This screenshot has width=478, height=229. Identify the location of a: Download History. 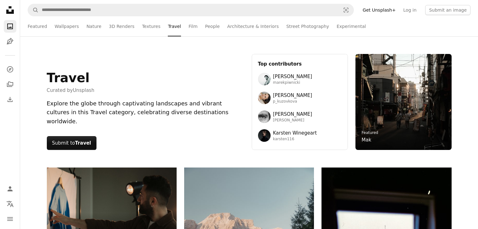
(10, 100).